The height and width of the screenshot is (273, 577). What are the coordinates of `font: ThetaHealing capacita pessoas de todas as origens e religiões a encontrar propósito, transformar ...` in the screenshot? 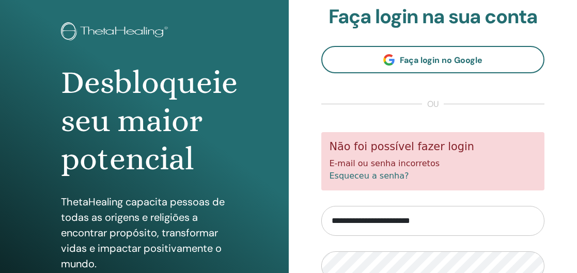 It's located at (142, 233).